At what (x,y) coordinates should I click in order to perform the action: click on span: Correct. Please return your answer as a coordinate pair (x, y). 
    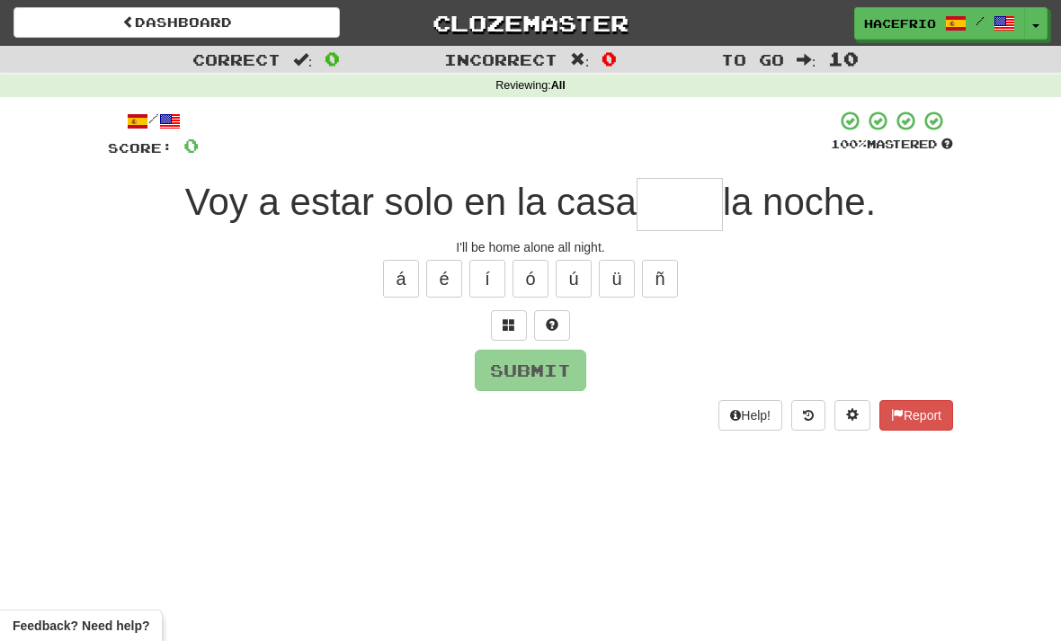
    Looking at the image, I should click on (236, 59).